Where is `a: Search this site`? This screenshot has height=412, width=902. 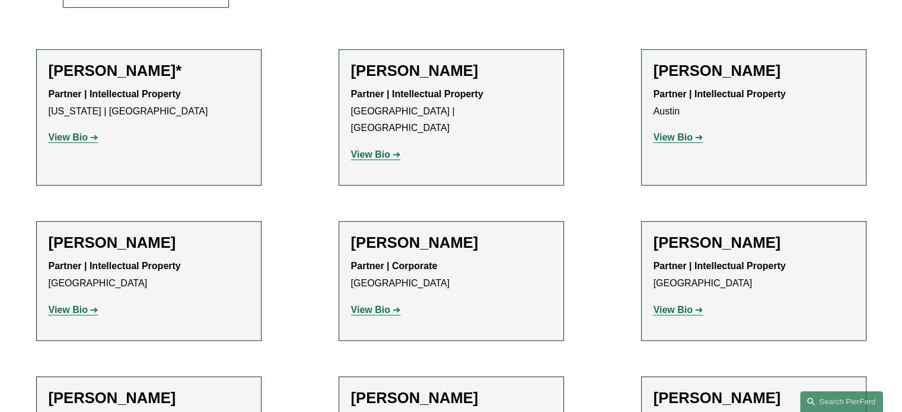
a: Search this site is located at coordinates (842, 402).